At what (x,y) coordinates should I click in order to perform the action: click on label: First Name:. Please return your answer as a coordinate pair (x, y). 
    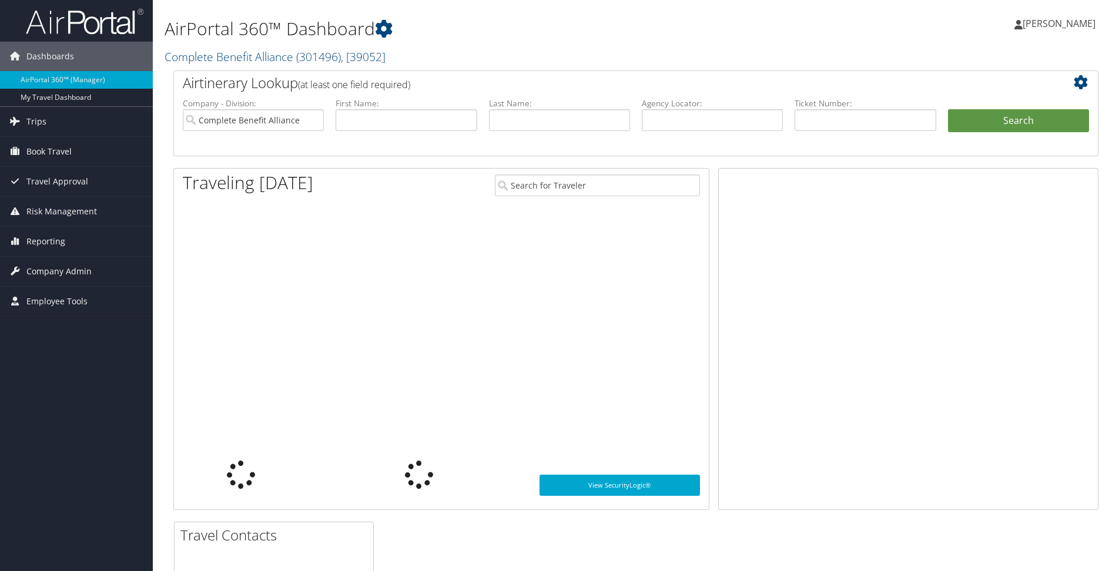
    Looking at the image, I should click on (406, 103).